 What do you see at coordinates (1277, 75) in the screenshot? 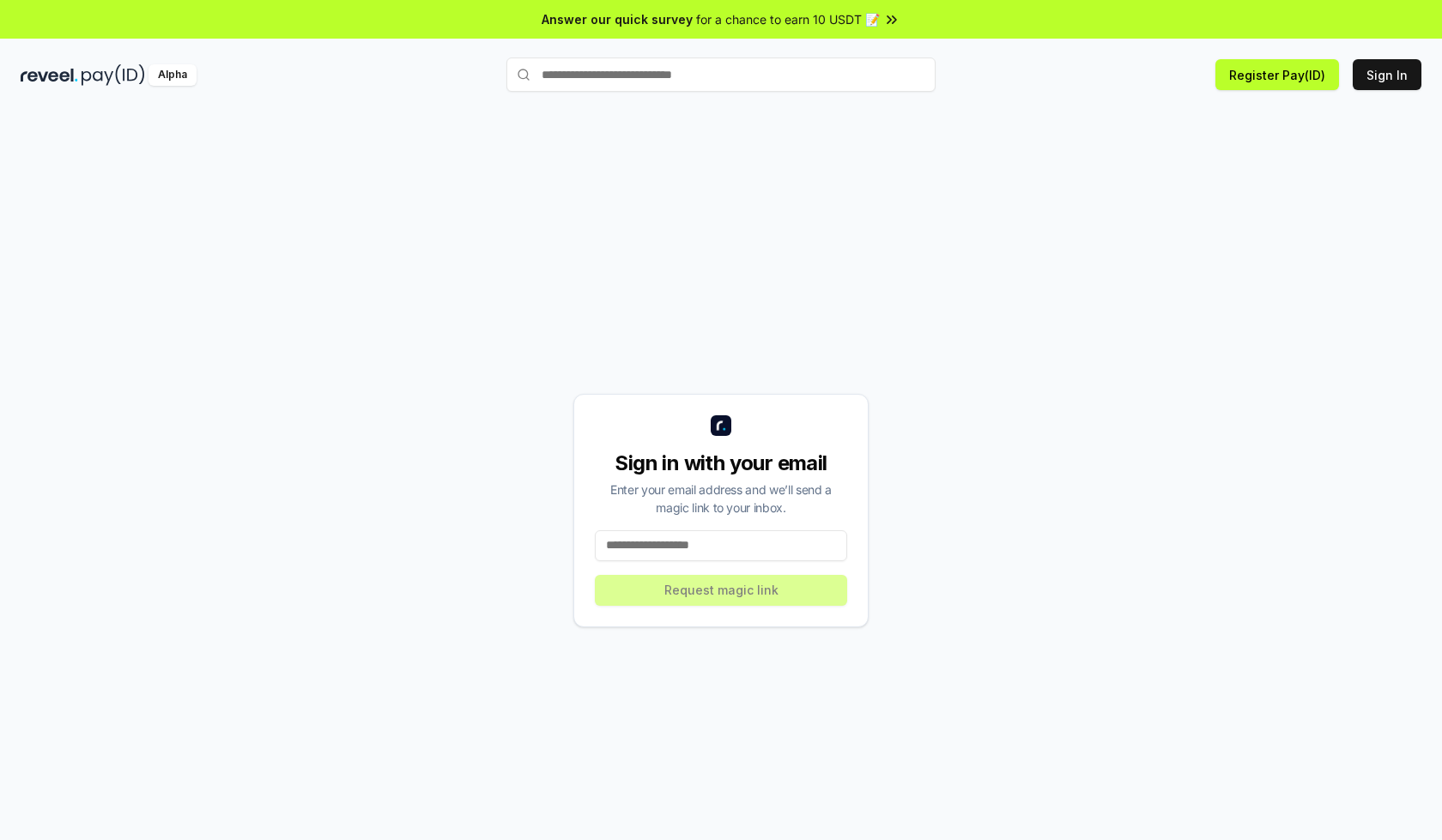
I see `button: Register Pay(ID)` at bounding box center [1277, 75].